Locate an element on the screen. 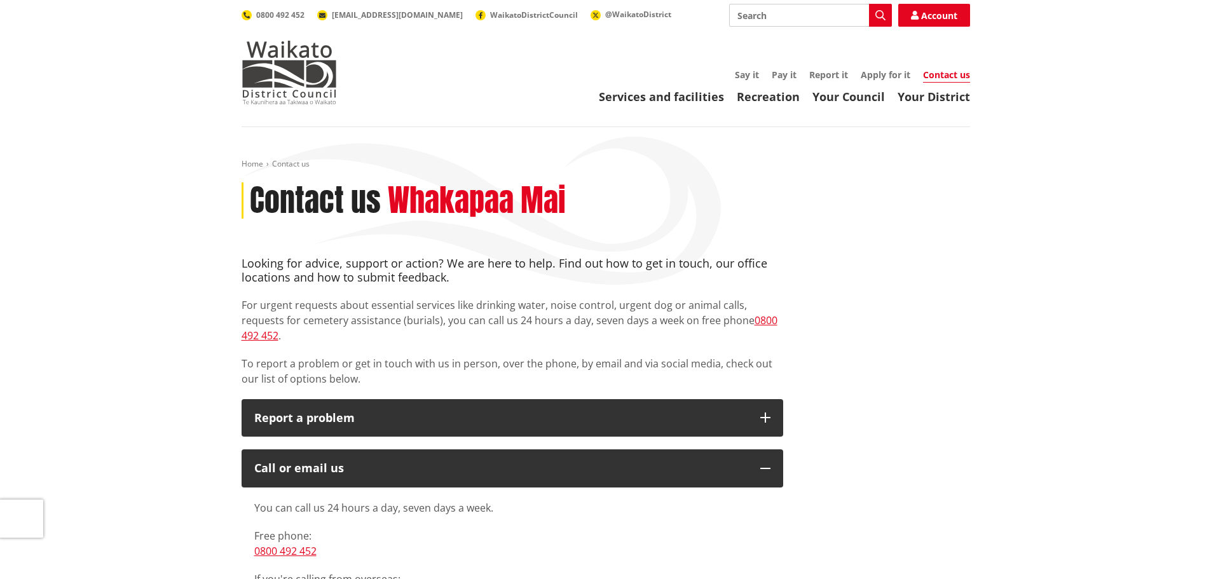  a: Say it is located at coordinates (747, 74).